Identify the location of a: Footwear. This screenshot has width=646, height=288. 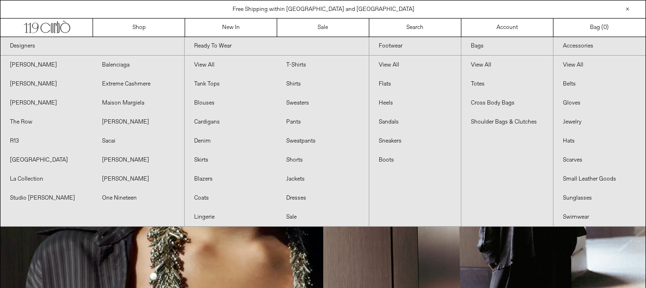
(415, 46).